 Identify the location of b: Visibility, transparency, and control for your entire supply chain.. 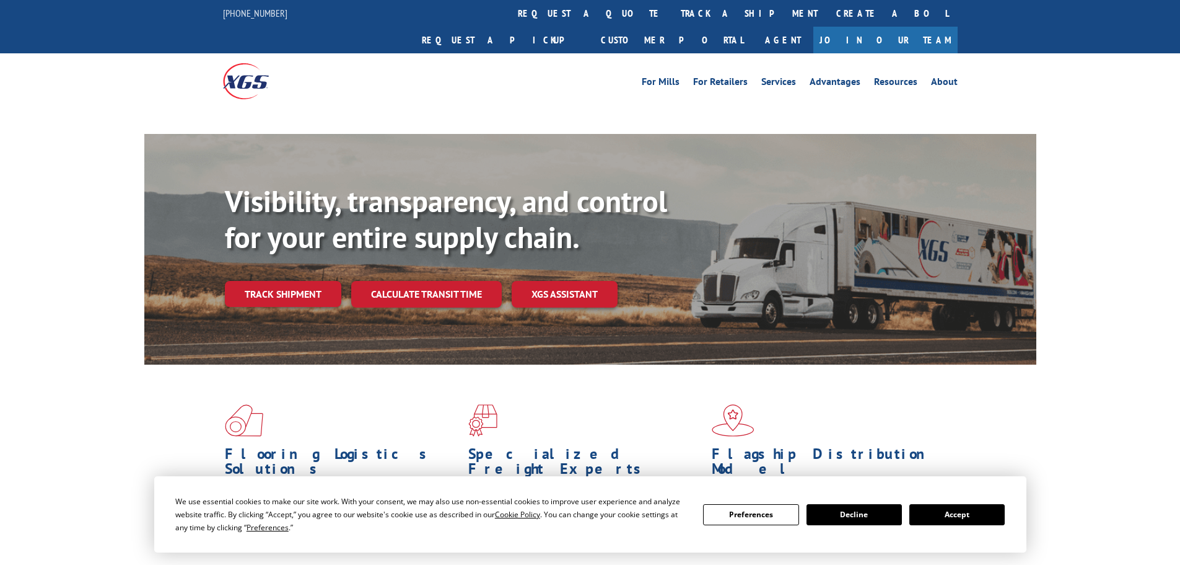
(446, 219).